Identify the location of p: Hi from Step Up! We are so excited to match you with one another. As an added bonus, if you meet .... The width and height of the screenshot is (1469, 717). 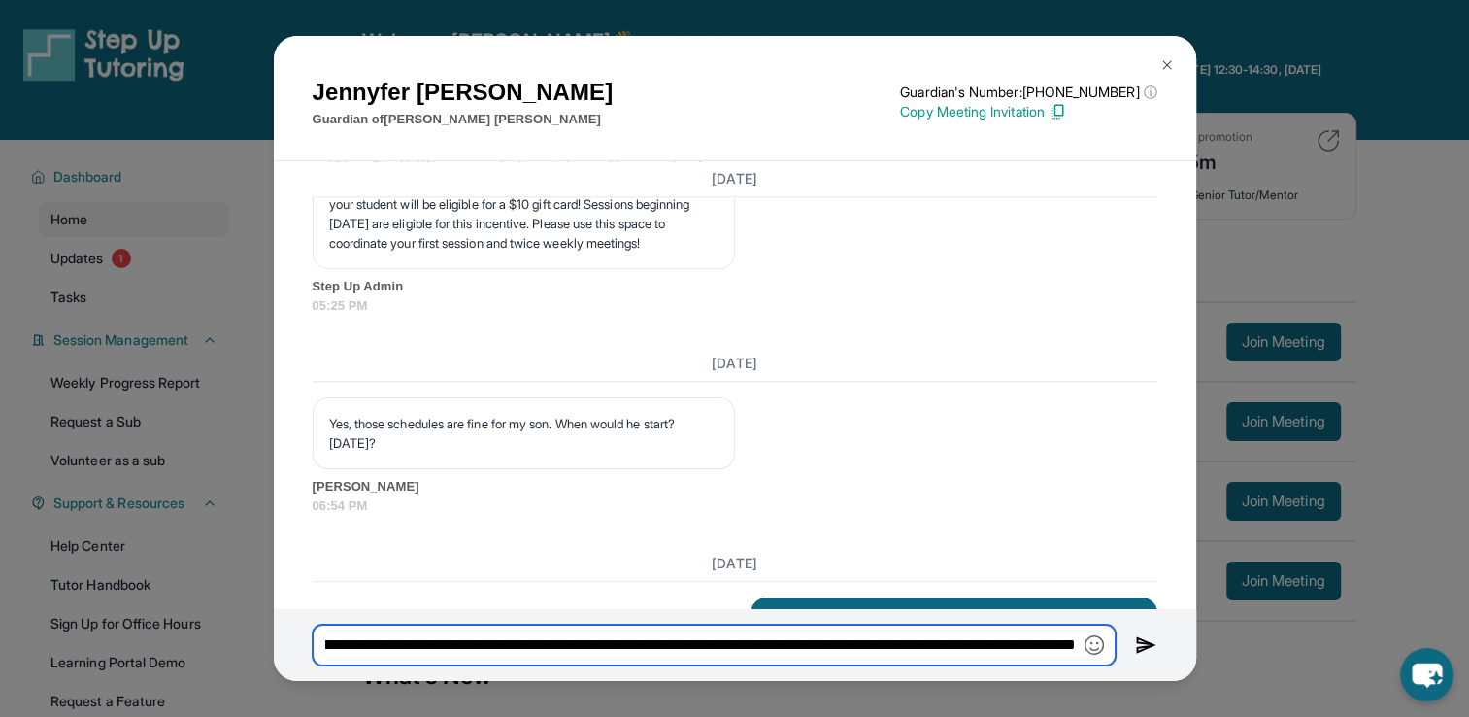
(523, 204).